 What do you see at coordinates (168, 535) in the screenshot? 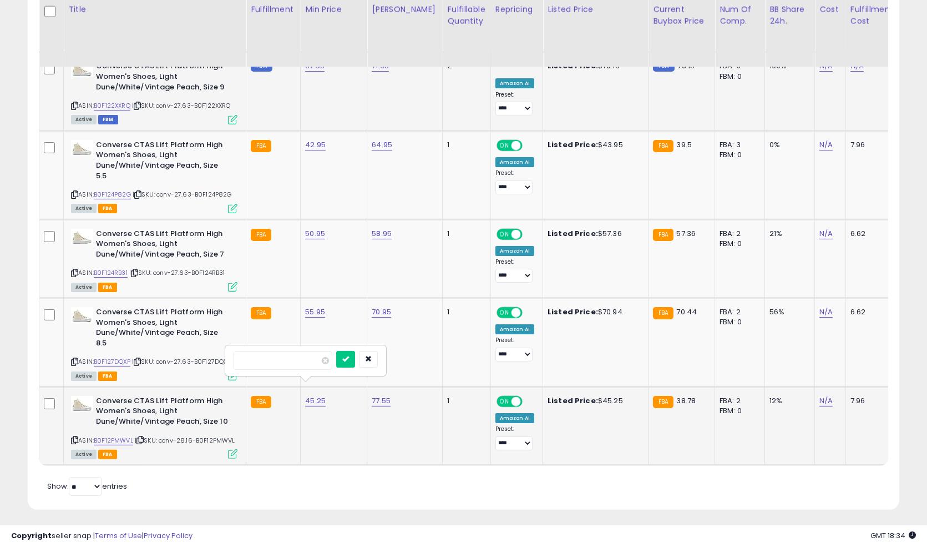
I see `a: Privacy Policy` at bounding box center [168, 535].